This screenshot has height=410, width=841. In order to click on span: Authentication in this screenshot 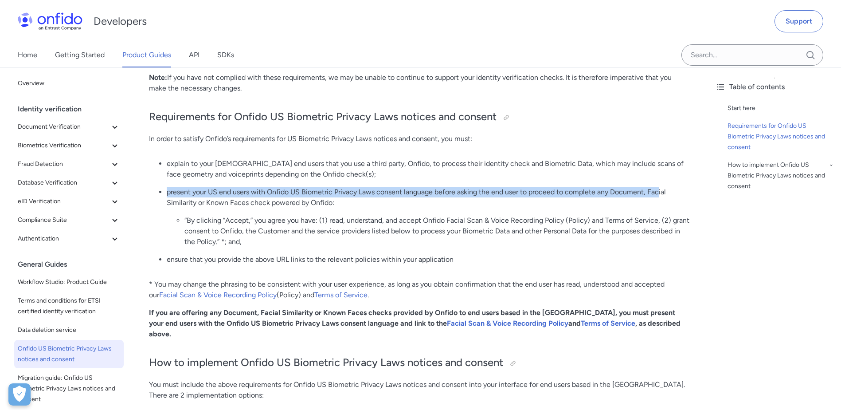, I will do `click(63, 239)`.